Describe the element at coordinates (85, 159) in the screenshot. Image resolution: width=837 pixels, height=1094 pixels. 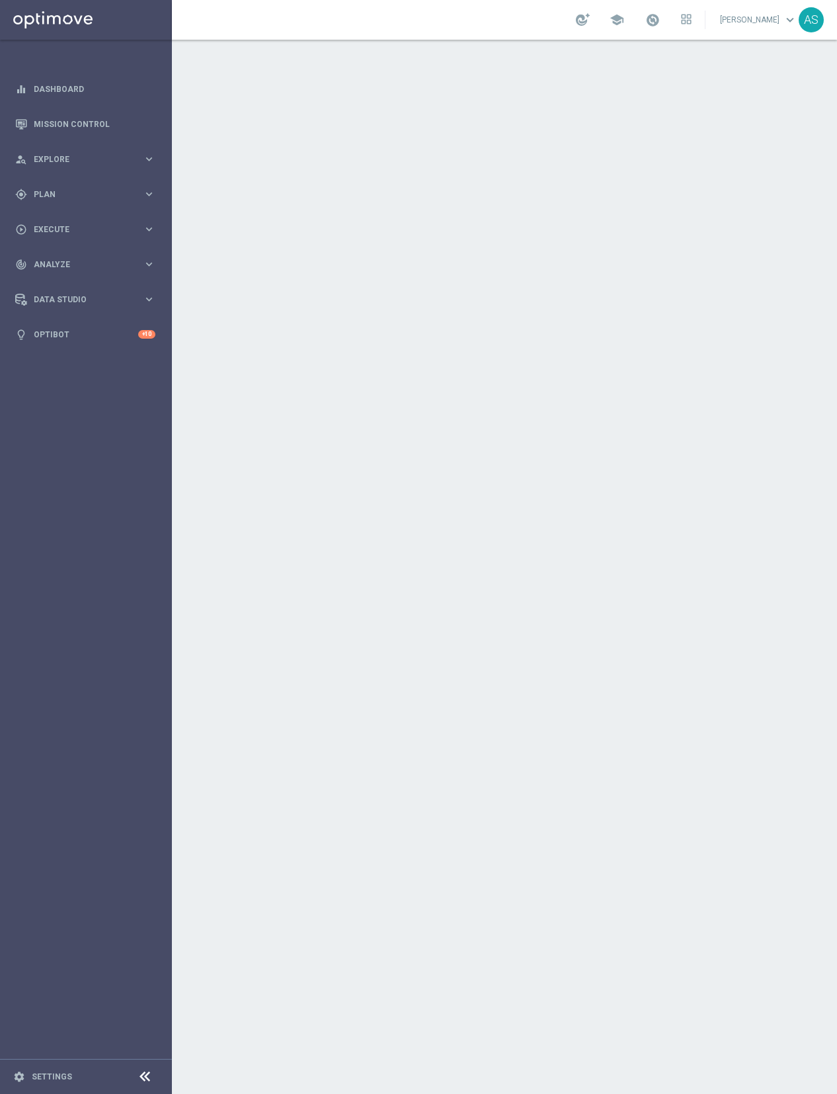
I see `button: person_search Explore keyboard_arrow_right` at that location.